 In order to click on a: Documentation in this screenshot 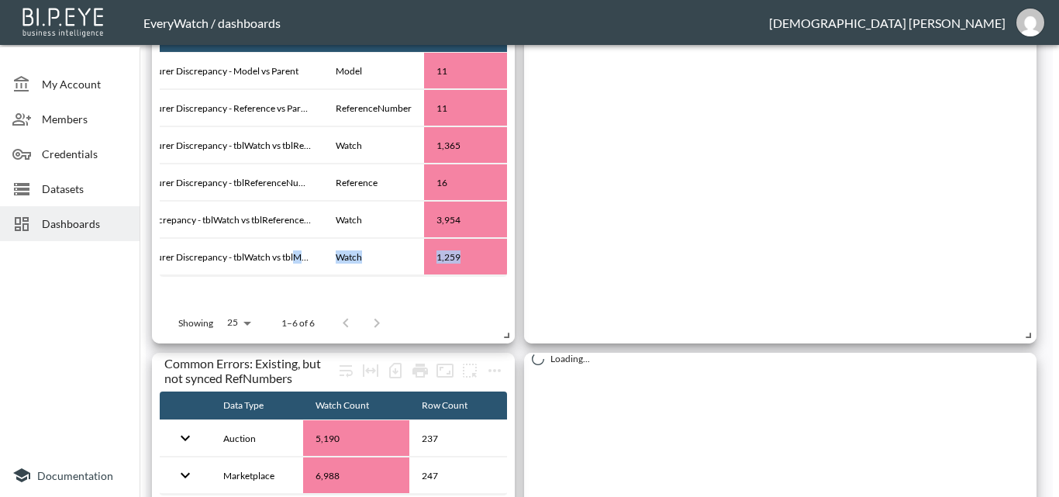, I will do `click(70, 475)`.